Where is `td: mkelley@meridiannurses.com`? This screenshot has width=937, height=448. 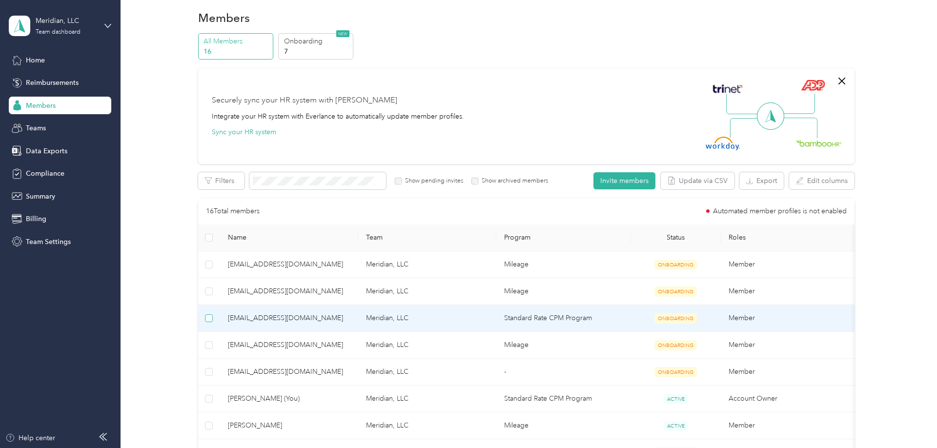 td: mkelley@meridiannurses.com is located at coordinates (289, 372).